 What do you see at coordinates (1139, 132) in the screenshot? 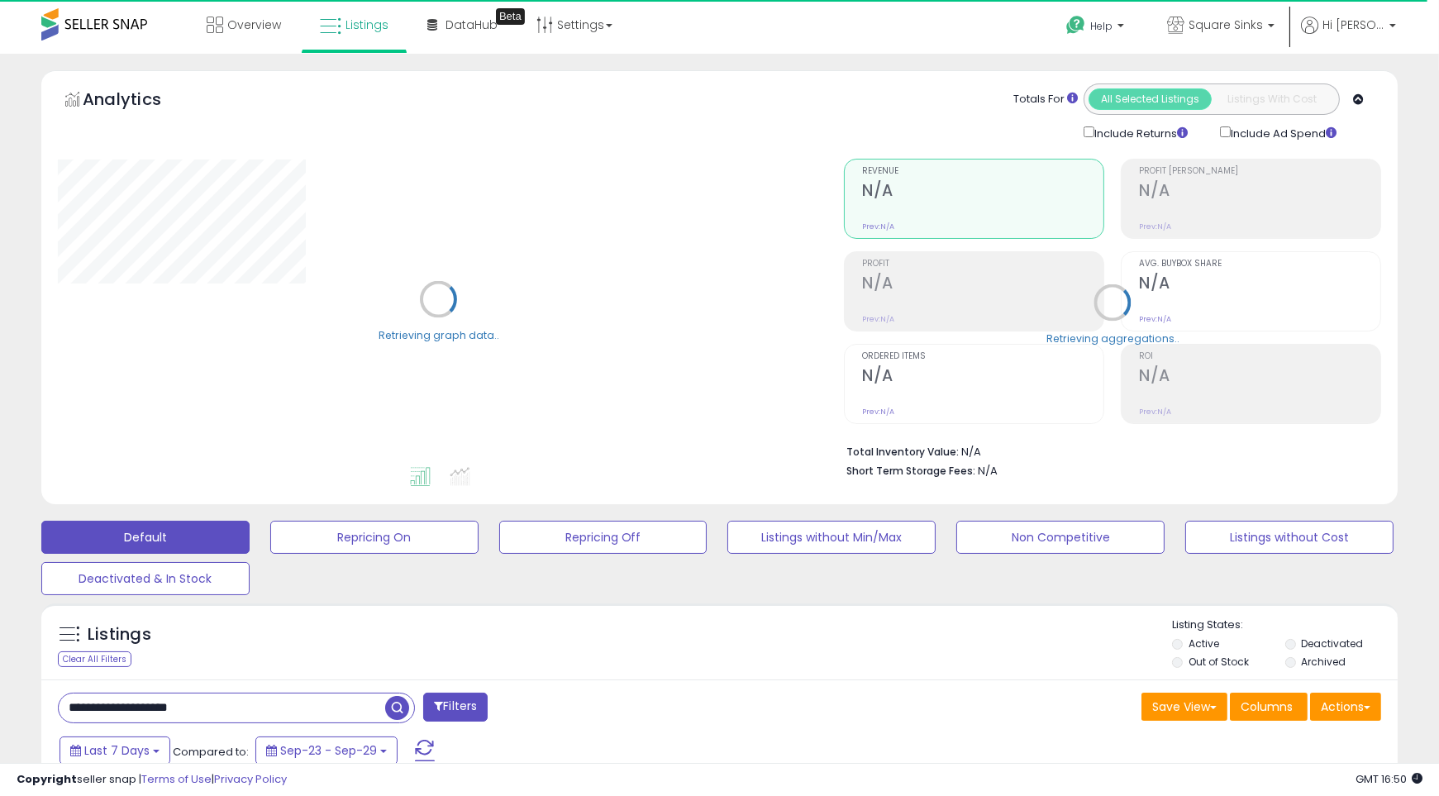
I see `div: Include Returns` at bounding box center [1139, 132].